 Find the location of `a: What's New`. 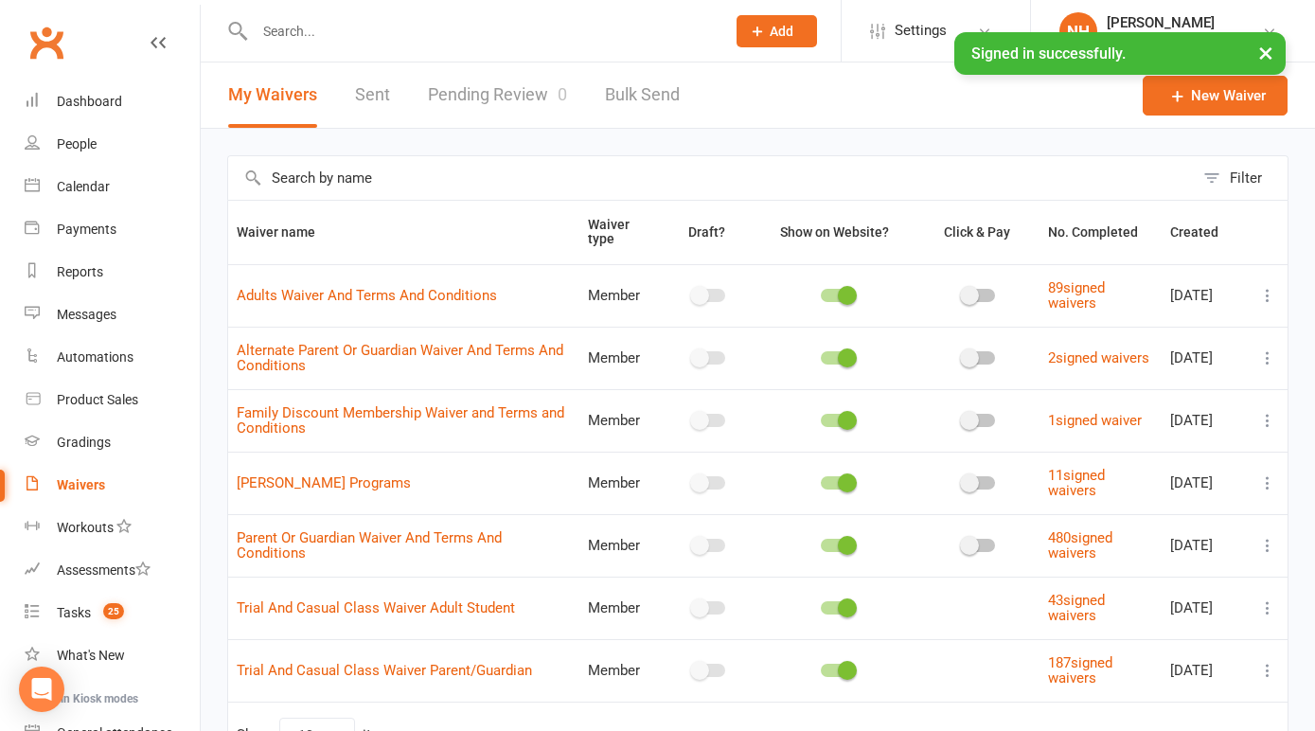

a: What's New is located at coordinates (112, 655).